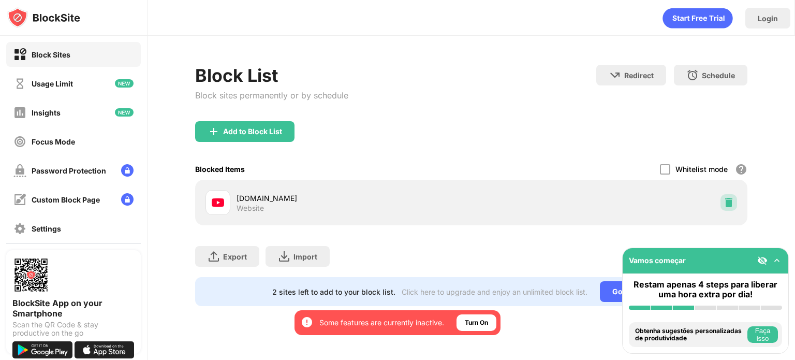 Image resolution: width=795 pixels, height=360 pixels. Describe the element at coordinates (305, 256) in the screenshot. I see `div: Import` at that location.